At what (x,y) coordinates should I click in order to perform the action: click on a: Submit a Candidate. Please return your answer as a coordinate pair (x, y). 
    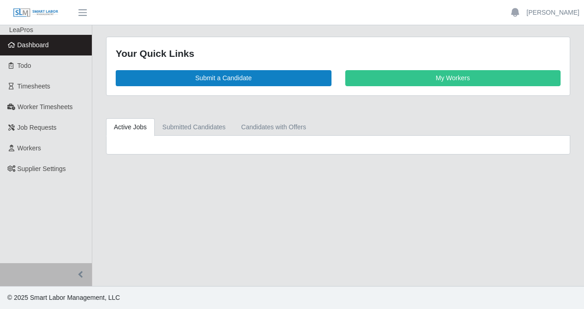
    Looking at the image, I should click on (224, 78).